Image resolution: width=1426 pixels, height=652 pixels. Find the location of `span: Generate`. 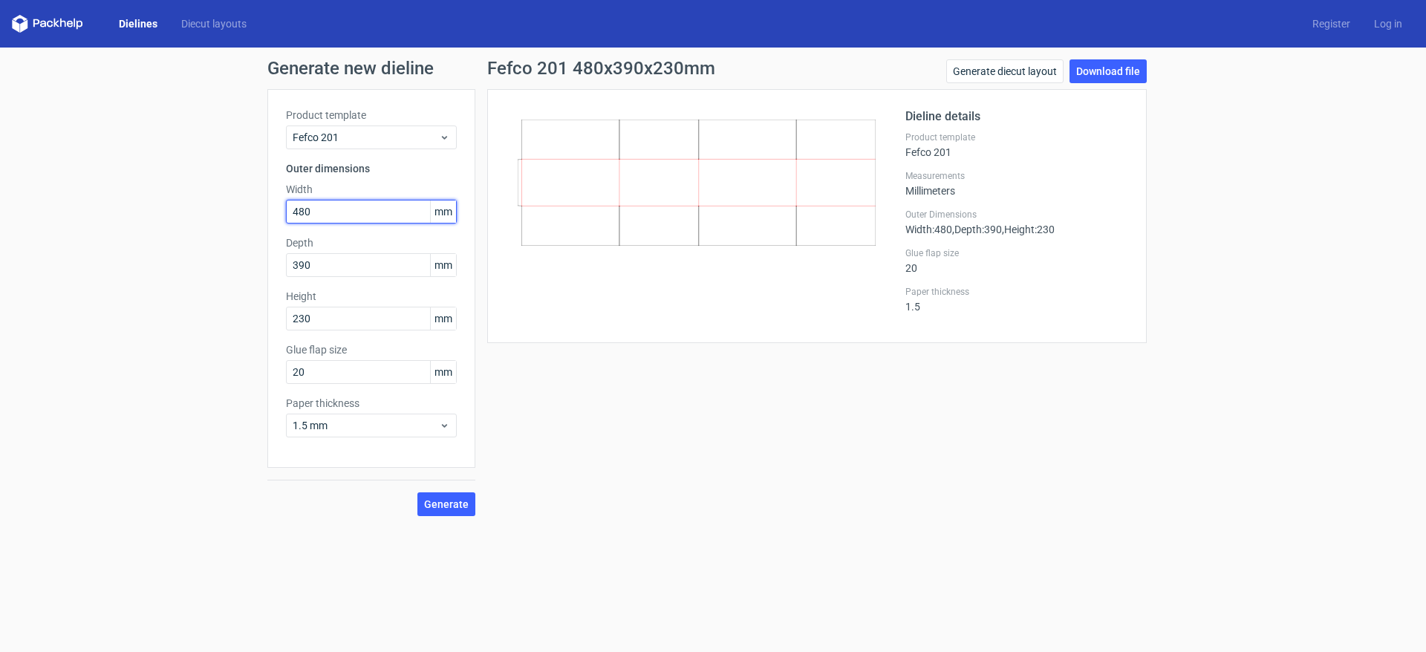

span: Generate is located at coordinates (446, 504).